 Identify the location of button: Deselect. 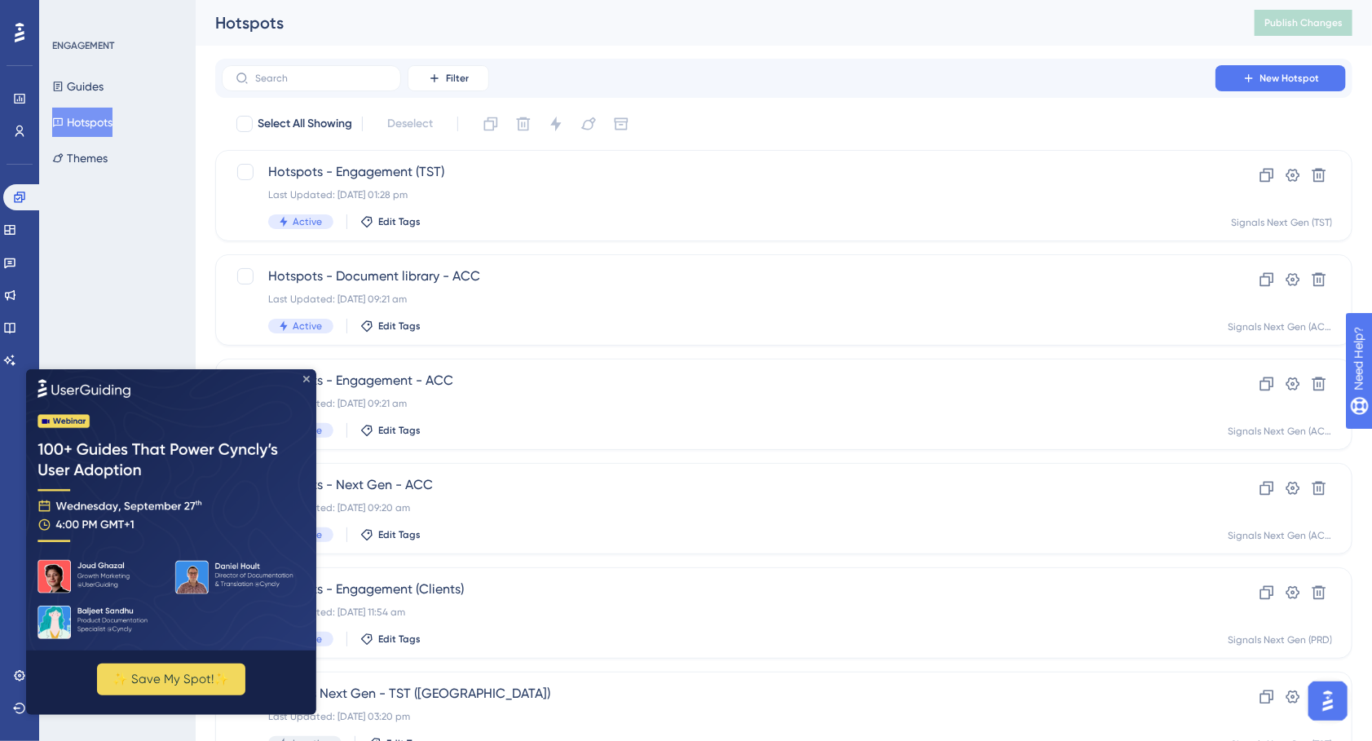
(410, 124).